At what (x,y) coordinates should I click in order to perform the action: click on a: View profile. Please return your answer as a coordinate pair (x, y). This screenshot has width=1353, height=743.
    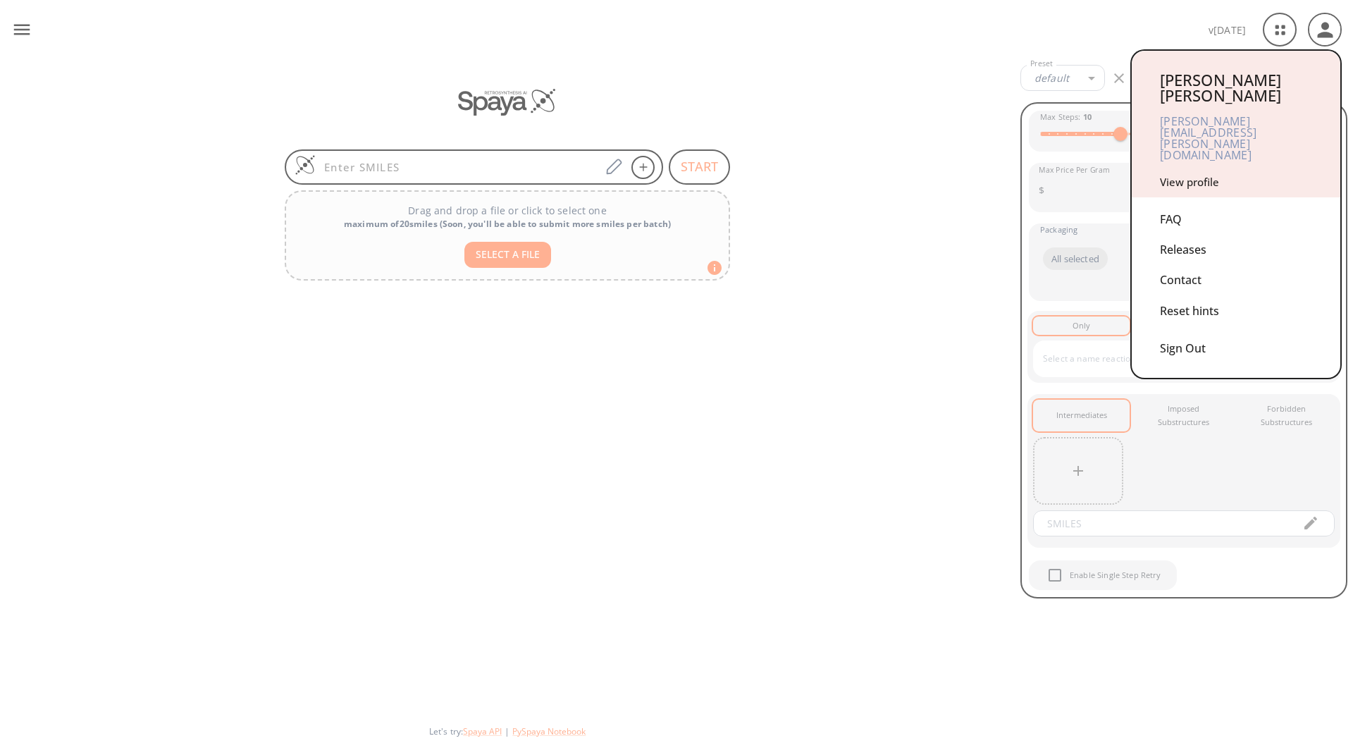
    Looking at the image, I should click on (1190, 182).